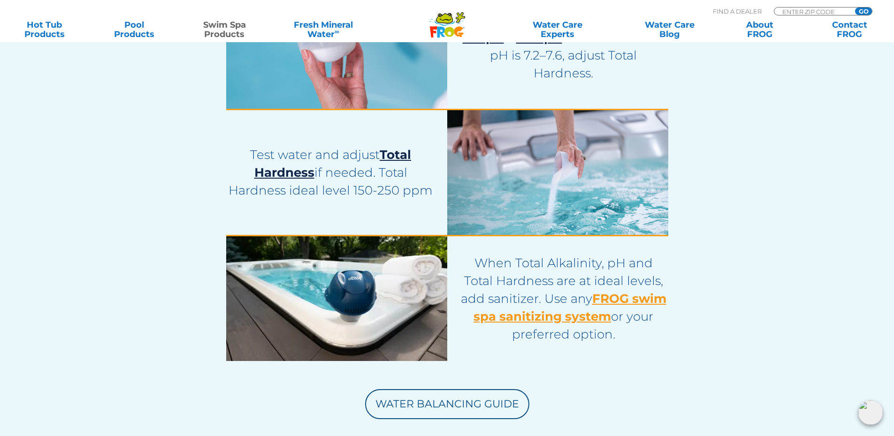 The height and width of the screenshot is (436, 894). I want to click on input: GO, so click(863, 11).